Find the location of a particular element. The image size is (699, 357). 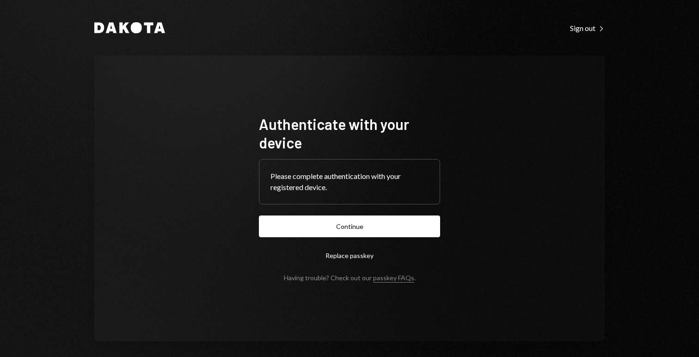

div: Sign out is located at coordinates (587, 28).